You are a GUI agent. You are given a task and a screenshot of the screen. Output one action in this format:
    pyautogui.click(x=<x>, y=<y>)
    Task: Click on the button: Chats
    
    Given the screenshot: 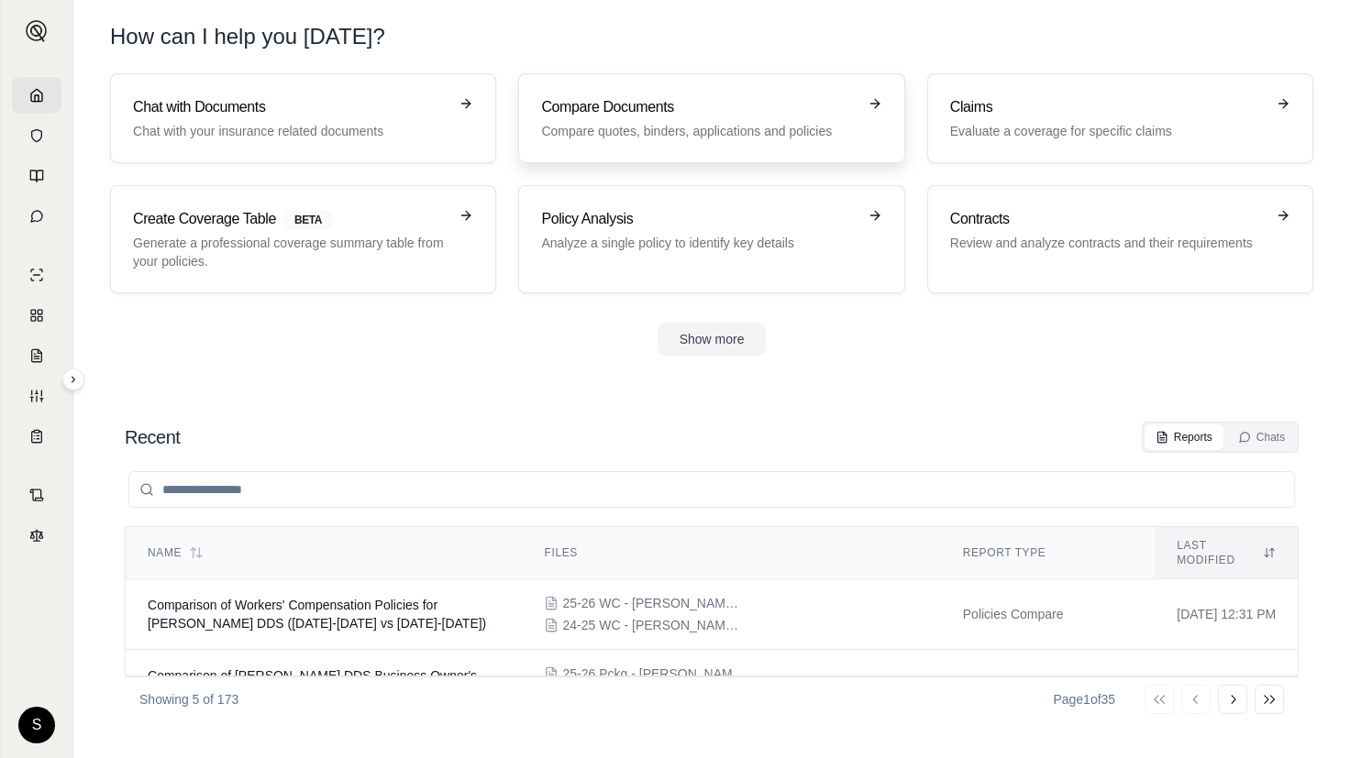 What is the action you would take?
    pyautogui.click(x=1261, y=437)
    